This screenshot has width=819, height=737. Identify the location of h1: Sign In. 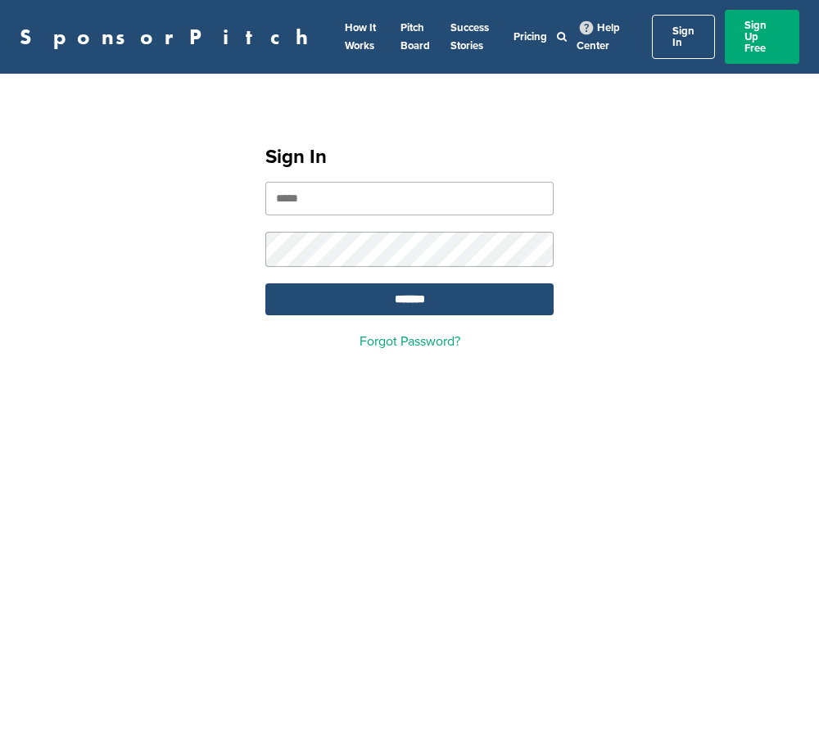
(410, 157).